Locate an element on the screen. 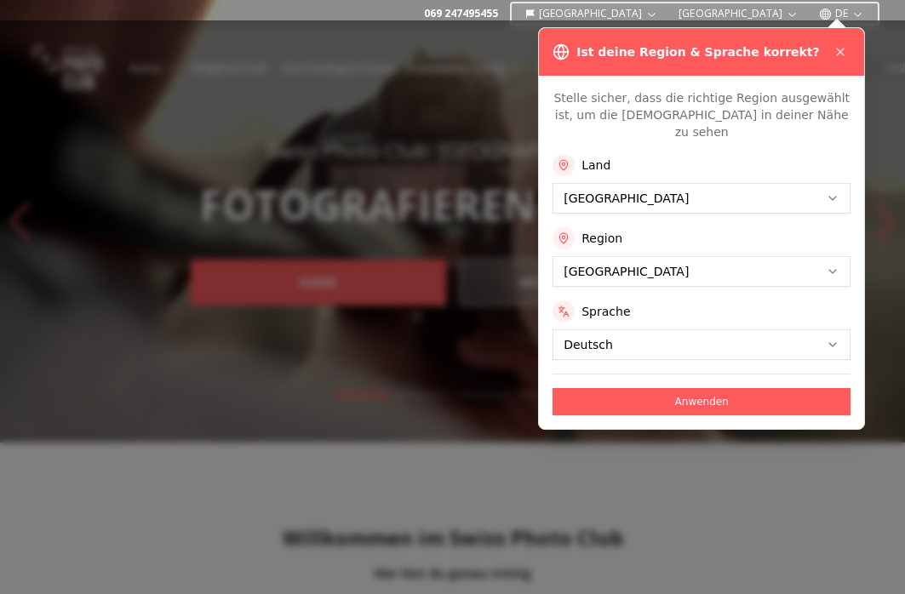 Image resolution: width=905 pixels, height=594 pixels. button: Anwenden is located at coordinates (701, 402).